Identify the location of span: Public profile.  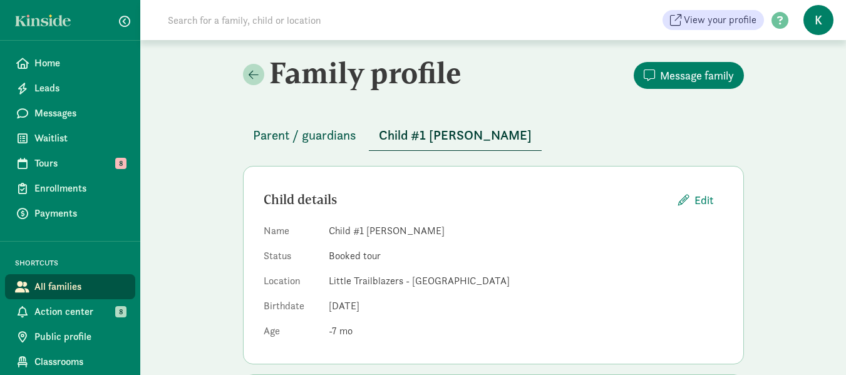
(80, 337).